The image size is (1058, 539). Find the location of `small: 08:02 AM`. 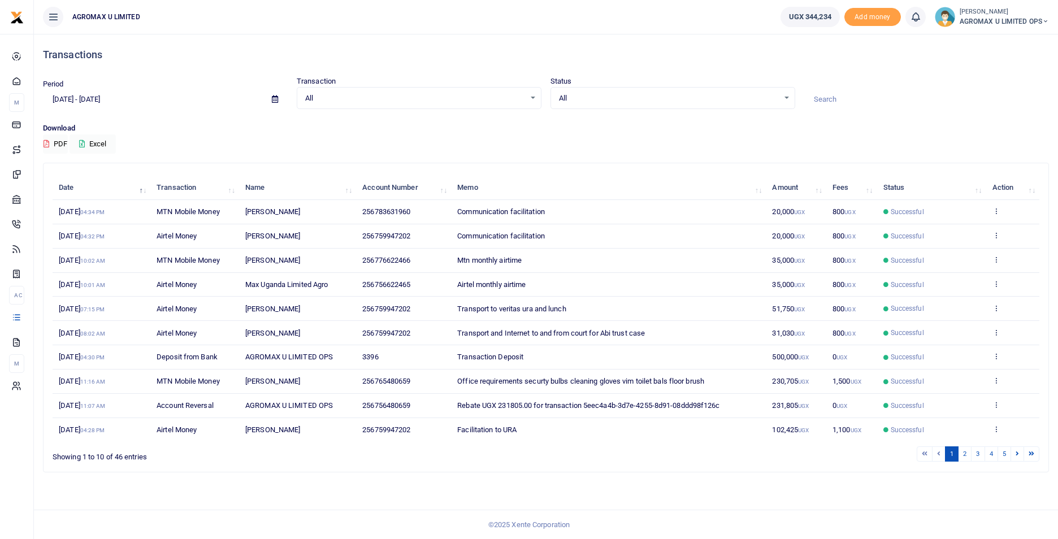

small: 08:02 AM is located at coordinates (93, 333).